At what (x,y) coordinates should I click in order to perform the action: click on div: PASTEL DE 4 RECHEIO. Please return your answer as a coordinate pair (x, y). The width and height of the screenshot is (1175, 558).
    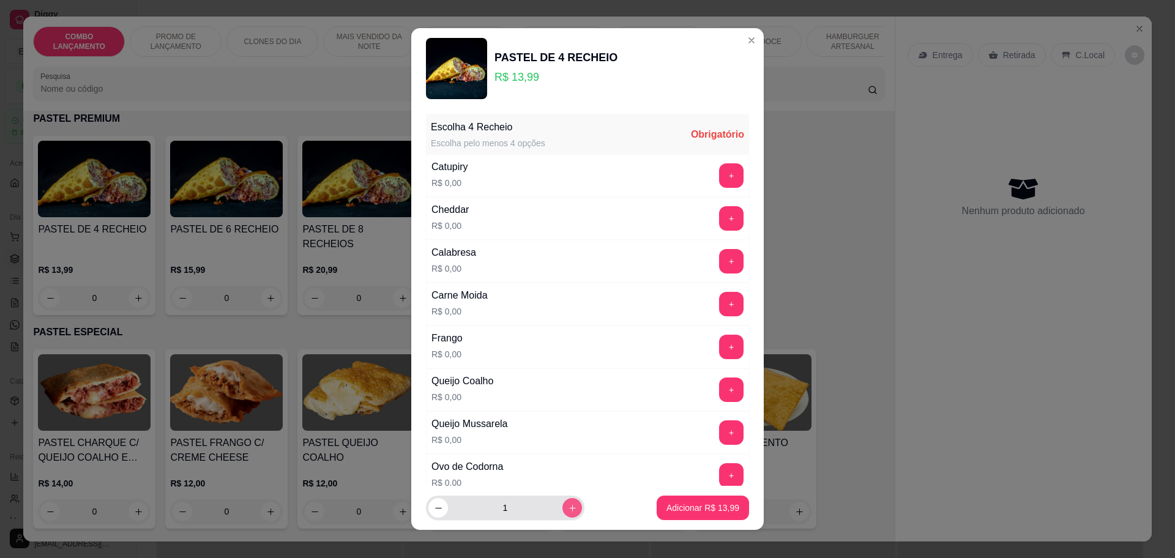
    Looking at the image, I should click on (556, 58).